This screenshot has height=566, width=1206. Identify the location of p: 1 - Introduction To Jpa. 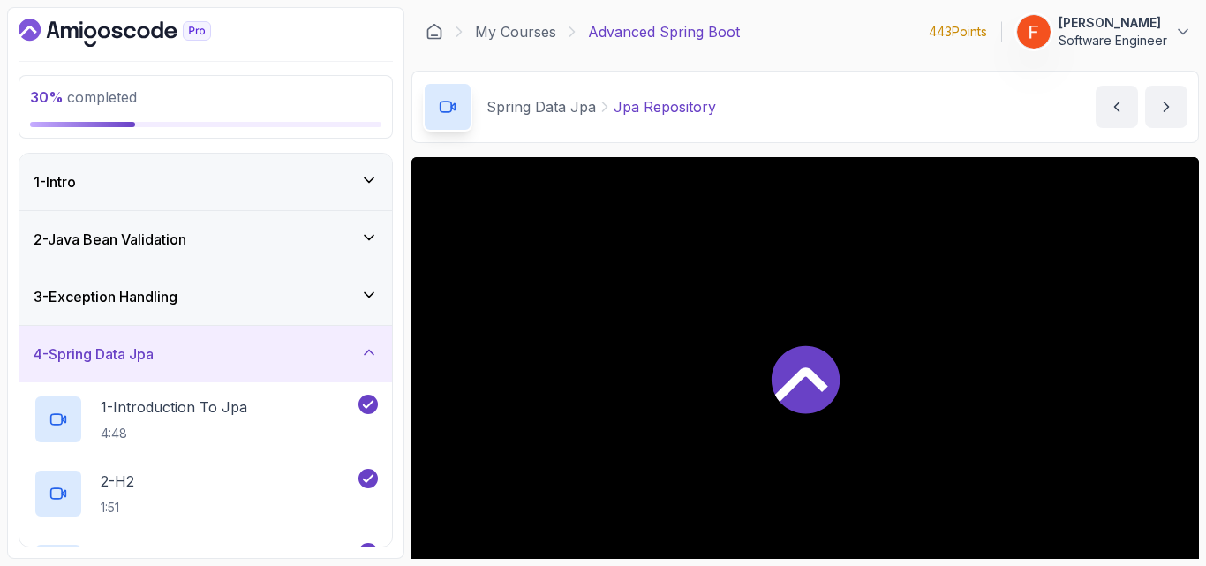
(174, 407).